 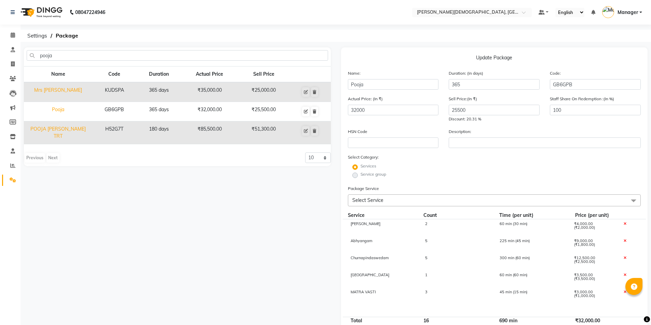 I want to click on p: Update Package, so click(x=494, y=59).